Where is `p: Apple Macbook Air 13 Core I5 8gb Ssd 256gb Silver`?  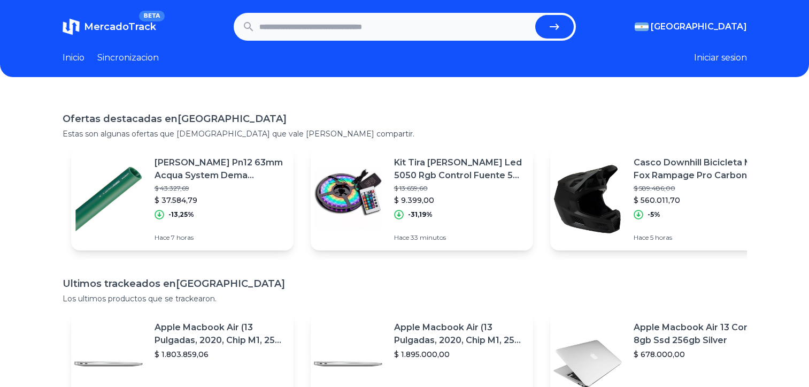 p: Apple Macbook Air 13 Core I5 8gb Ssd 256gb Silver is located at coordinates (699, 334).